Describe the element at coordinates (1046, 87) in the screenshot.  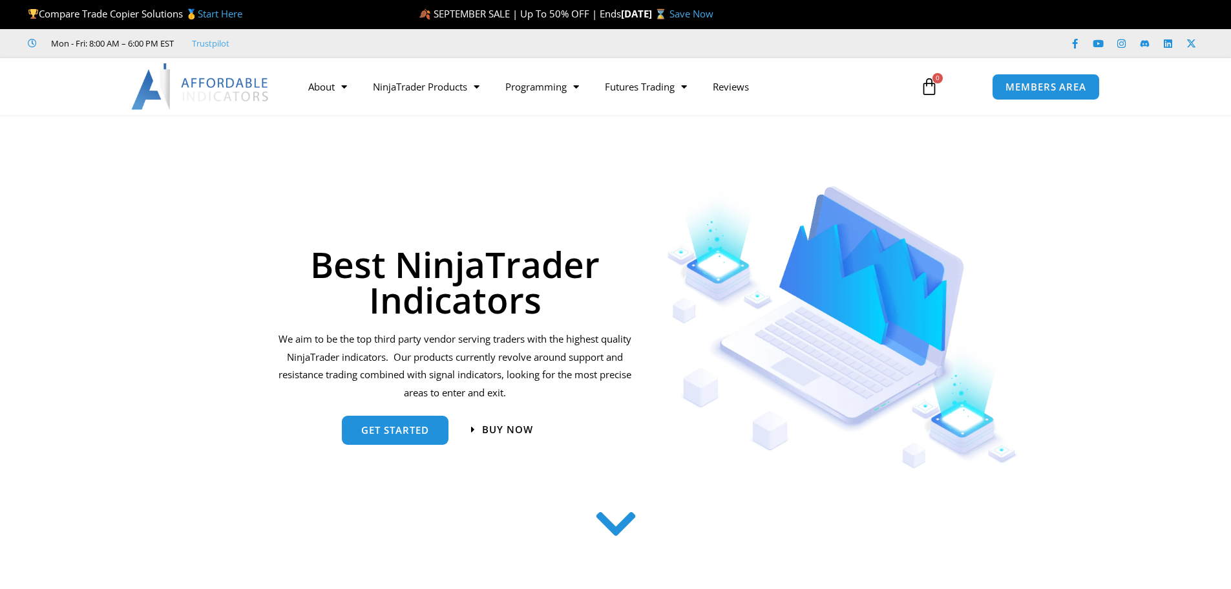
I see `span: MEMBERS AREA` at that location.